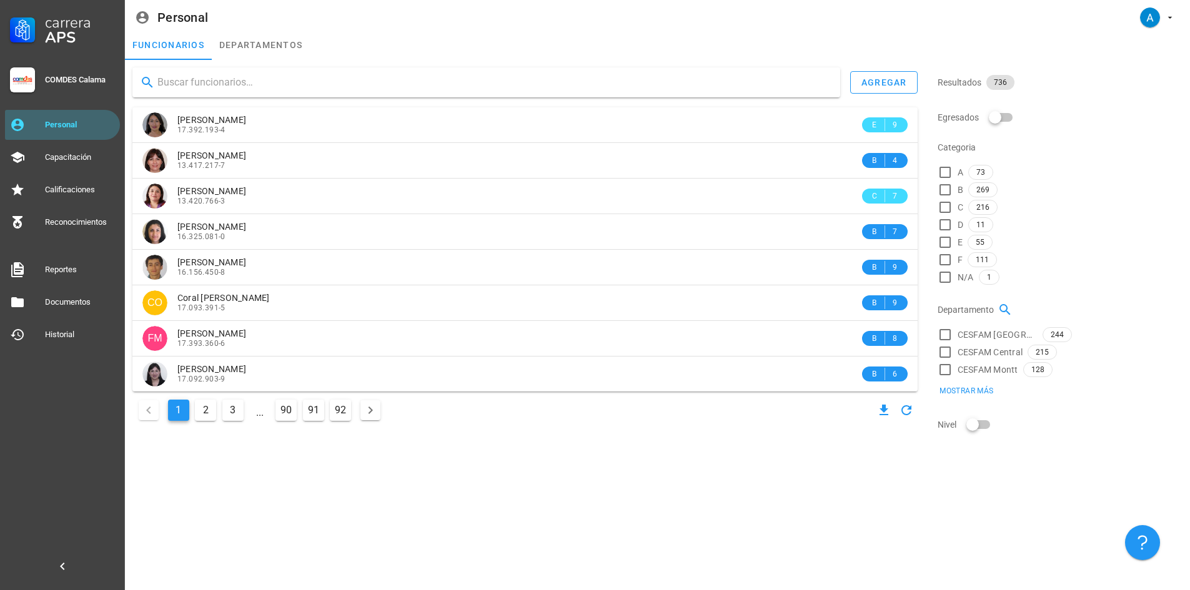 The image size is (1190, 590). What do you see at coordinates (966, 277) in the screenshot?
I see `span: N/A` at bounding box center [966, 277].